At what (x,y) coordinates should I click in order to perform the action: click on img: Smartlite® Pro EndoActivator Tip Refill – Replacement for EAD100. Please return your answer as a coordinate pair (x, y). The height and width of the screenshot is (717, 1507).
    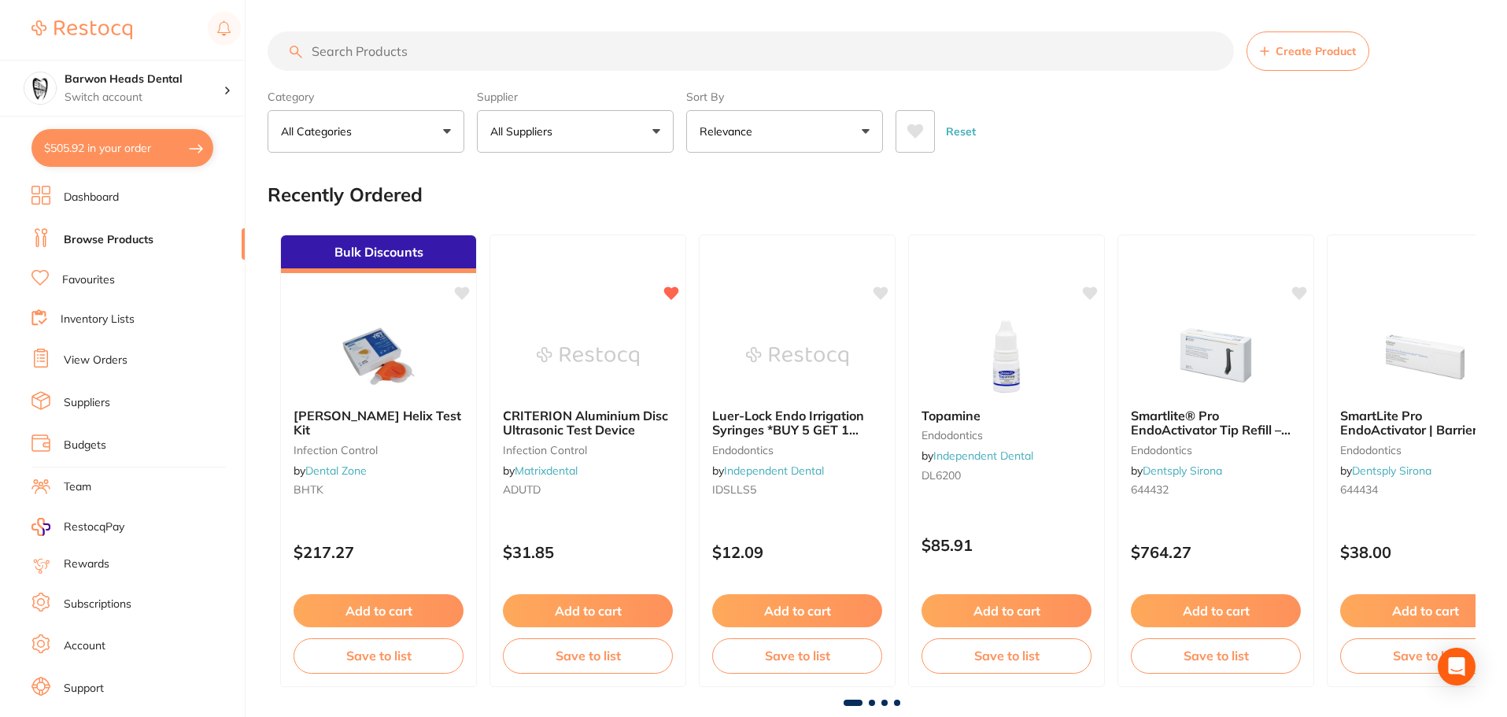
    Looking at the image, I should click on (1216, 357).